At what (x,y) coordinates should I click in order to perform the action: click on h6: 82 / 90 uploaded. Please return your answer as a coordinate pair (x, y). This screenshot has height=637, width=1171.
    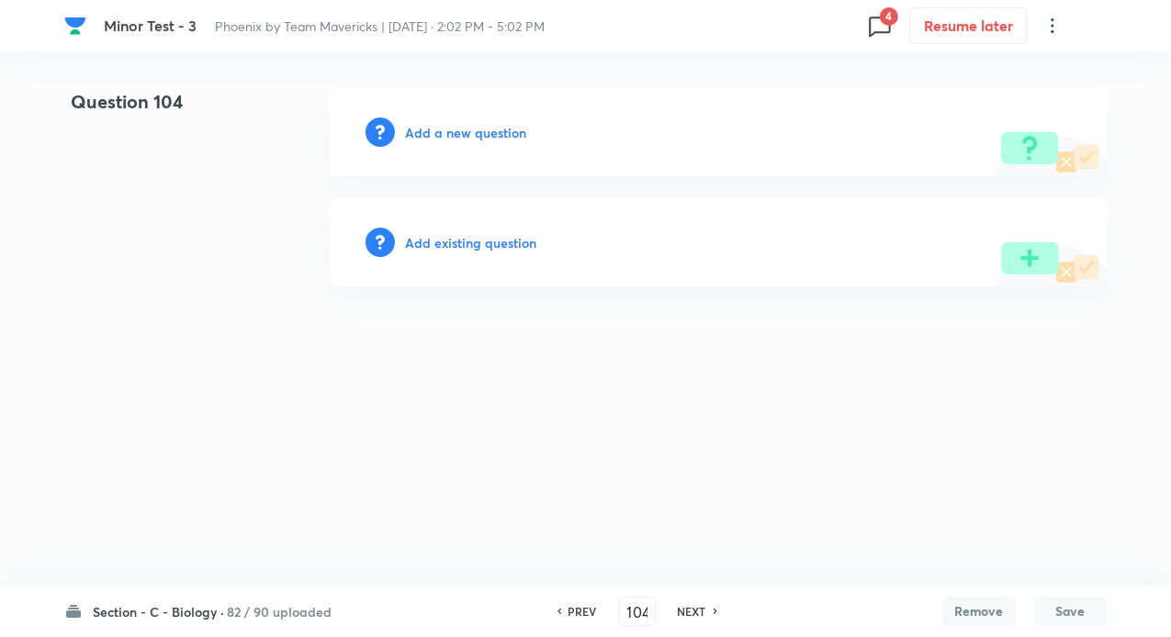
    Looking at the image, I should click on (280, 611).